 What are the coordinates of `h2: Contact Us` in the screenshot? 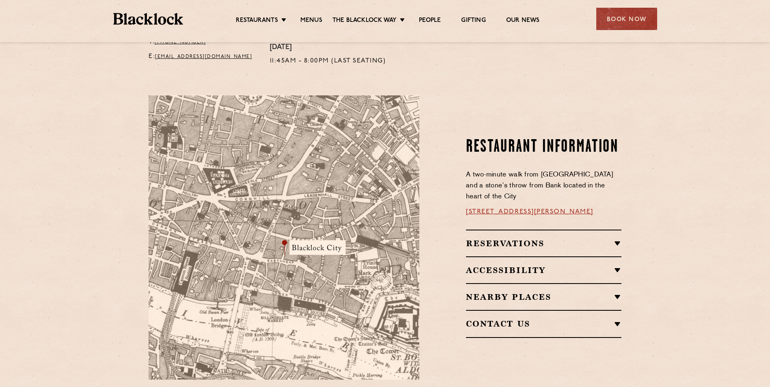 It's located at (543, 324).